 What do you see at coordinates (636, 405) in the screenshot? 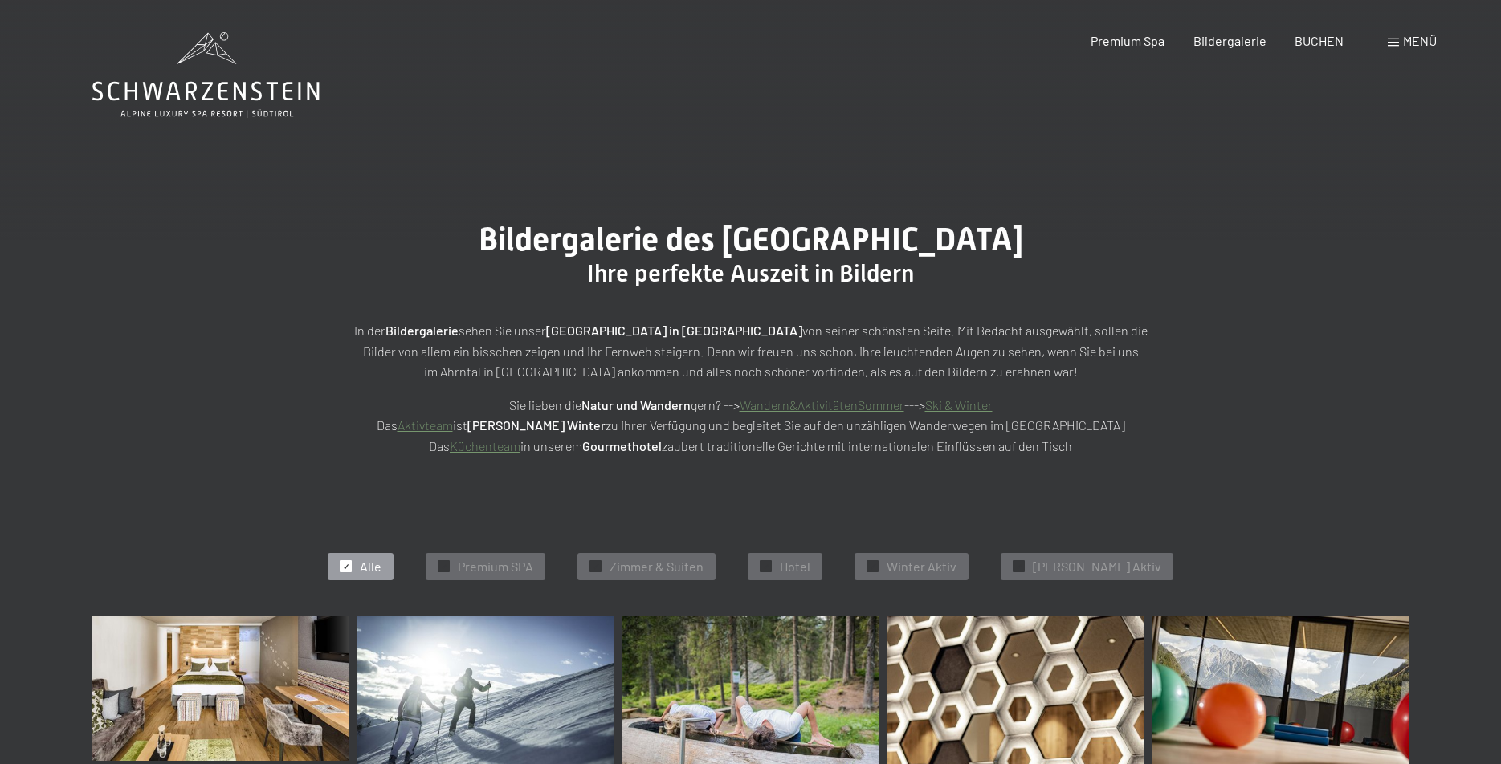
I see `strong: Natur und Wandern` at bounding box center [636, 405].